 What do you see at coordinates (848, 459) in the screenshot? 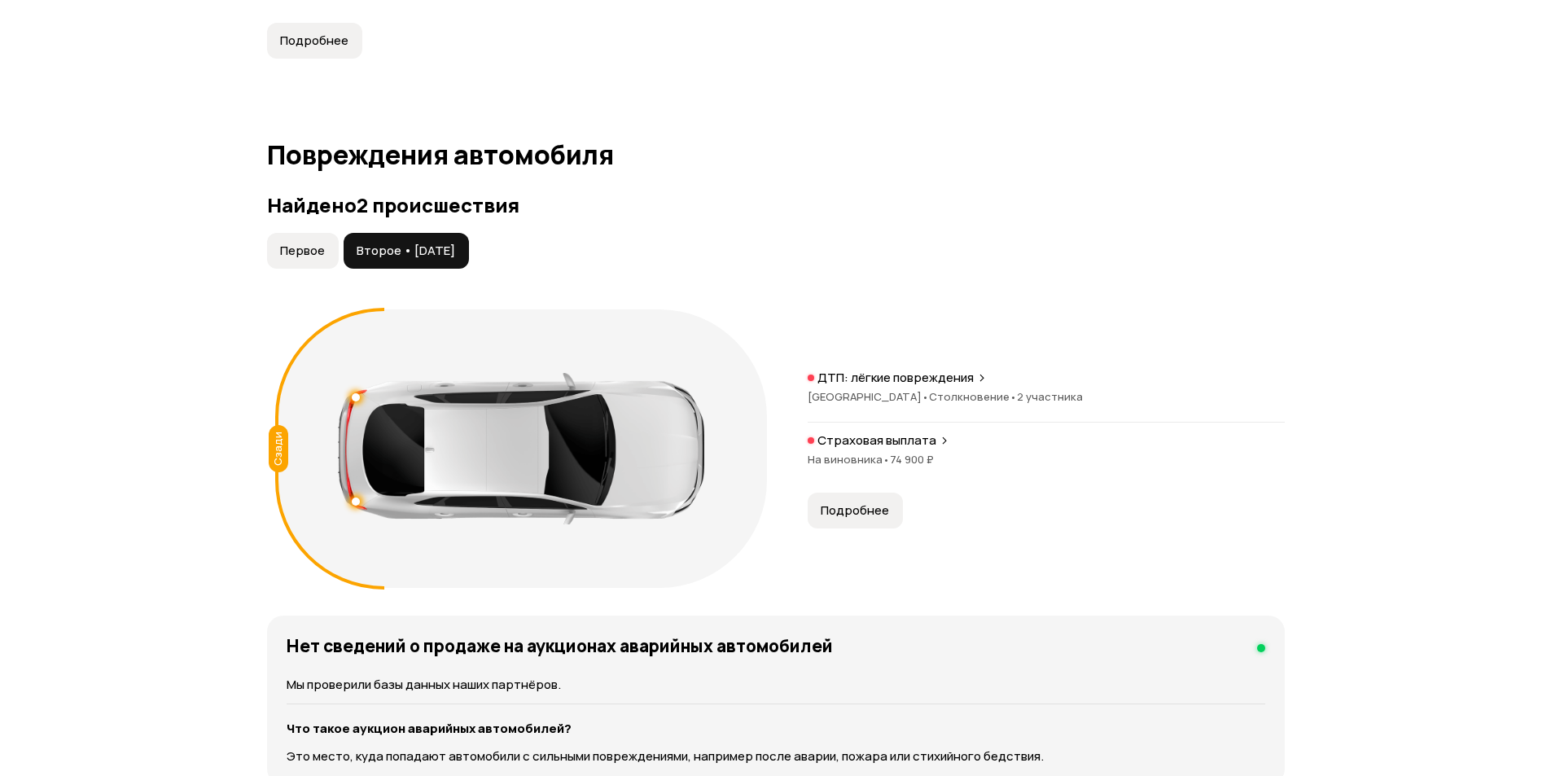
I see `span: На виновника` at bounding box center [848, 459].